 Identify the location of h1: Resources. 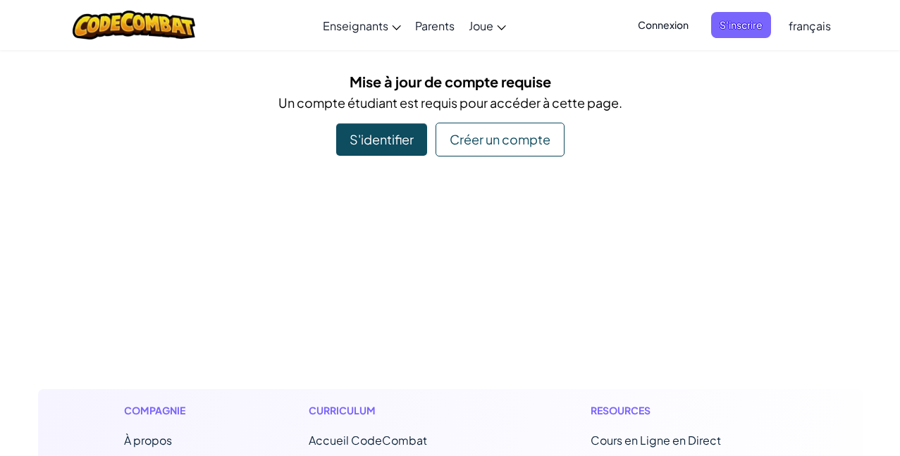
(683, 410).